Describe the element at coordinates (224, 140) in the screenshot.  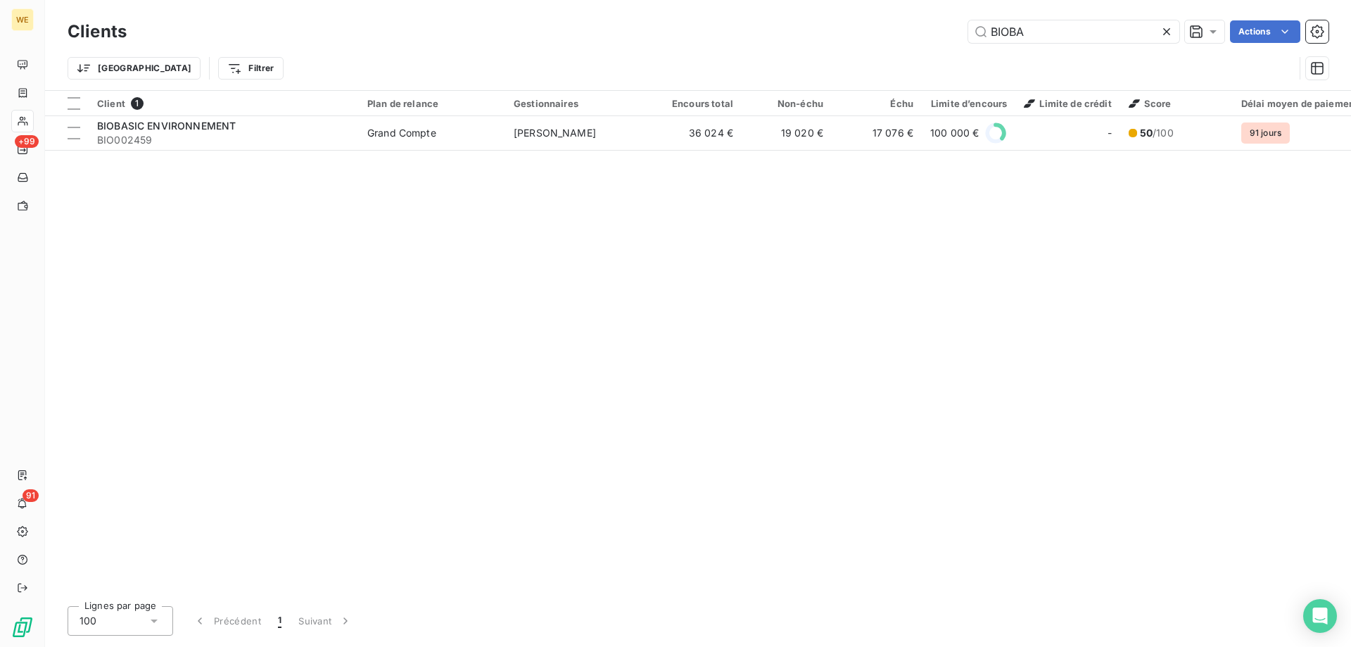
I see `span: BIO002459` at that location.